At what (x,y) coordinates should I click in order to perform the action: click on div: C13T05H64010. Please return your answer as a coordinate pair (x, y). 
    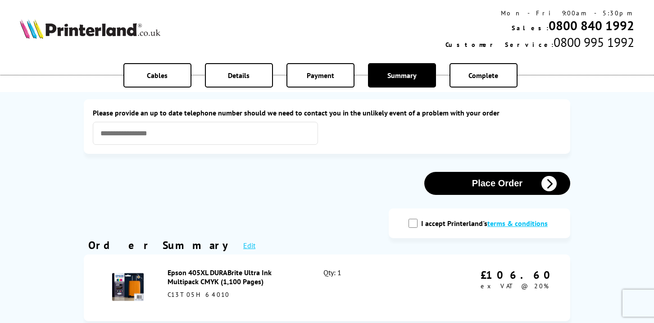
    Looking at the image, I should click on (236, 294).